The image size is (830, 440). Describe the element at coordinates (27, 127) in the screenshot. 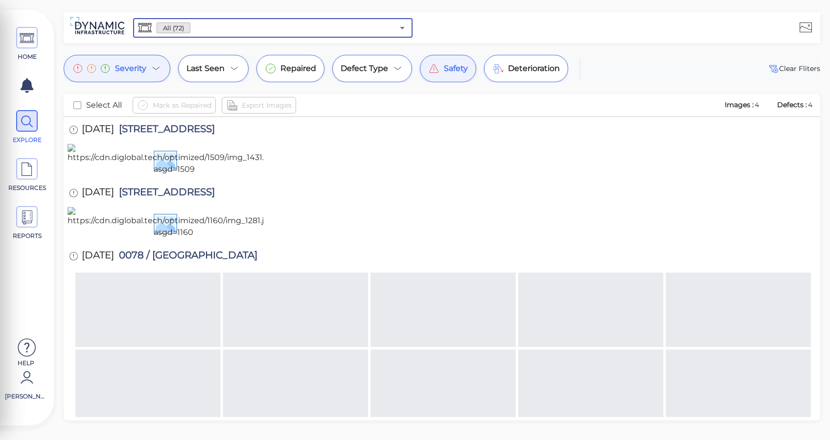

I see `a: EXPLORE` at that location.